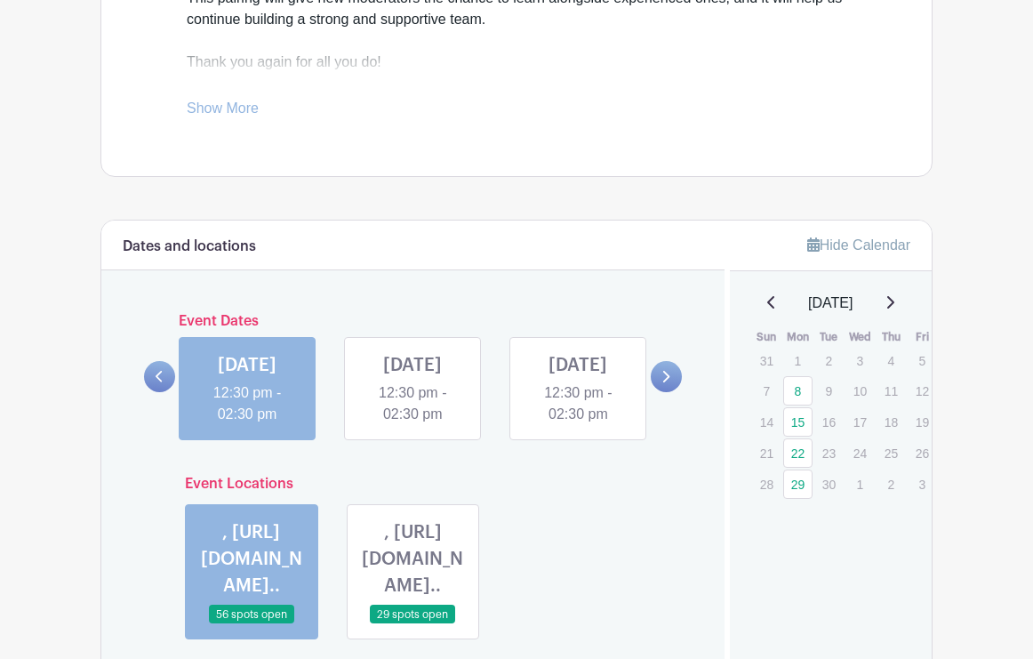 The image size is (1033, 659). I want to click on a: 8, so click(798, 390).